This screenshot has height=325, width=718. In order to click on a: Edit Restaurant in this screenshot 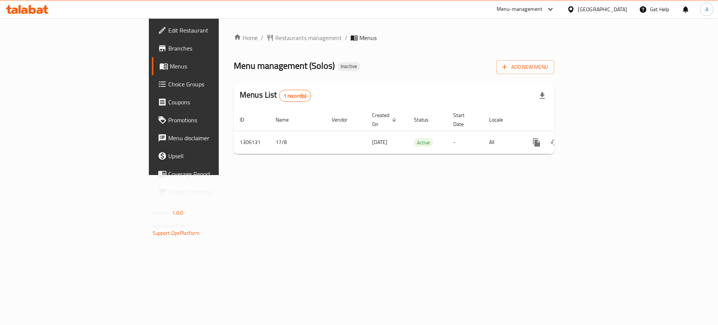, I will do `click(210, 30)`.